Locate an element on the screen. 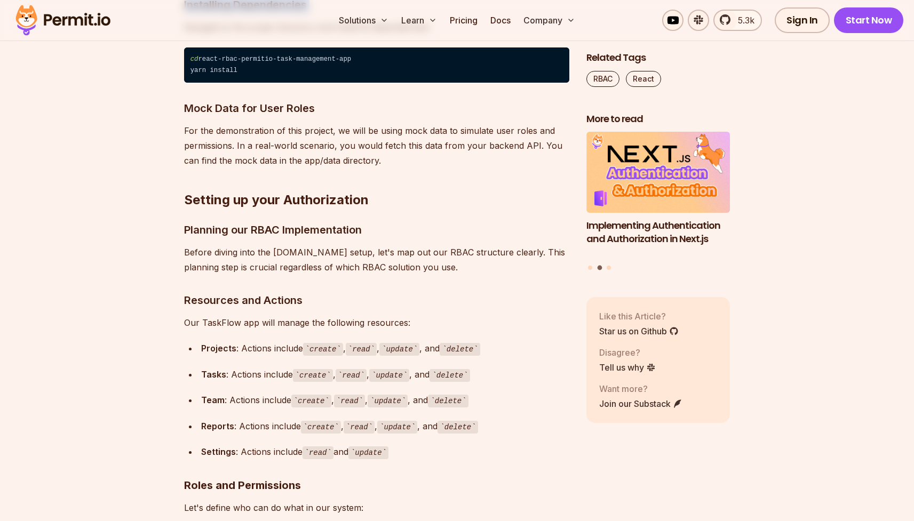 This screenshot has width=914, height=521. p: Like this Article? is located at coordinates (639, 316).